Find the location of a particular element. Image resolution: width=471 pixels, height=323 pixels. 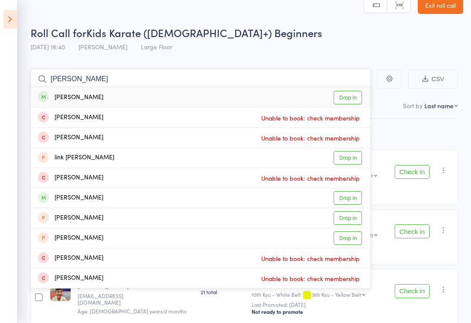

span: Large Floor is located at coordinates (156, 47).